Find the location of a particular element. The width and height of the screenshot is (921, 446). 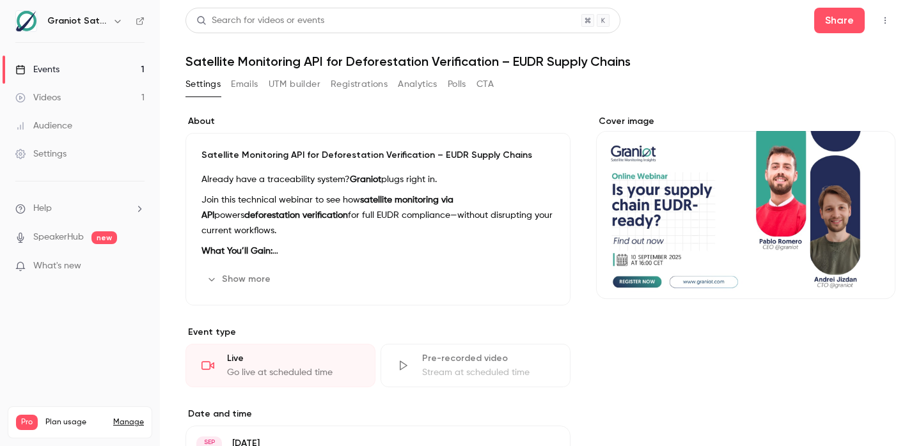

strong: deforestation verification is located at coordinates (296, 215).